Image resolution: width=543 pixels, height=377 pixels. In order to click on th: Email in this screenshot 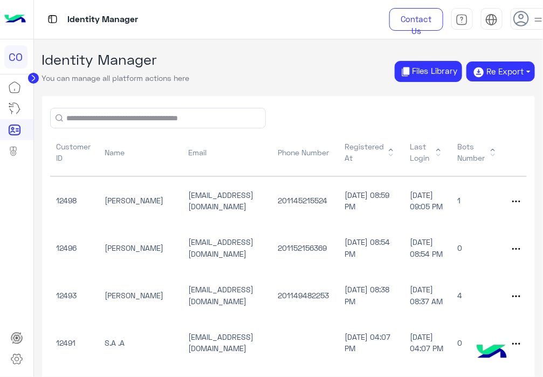, I will do `click(226, 152)`.